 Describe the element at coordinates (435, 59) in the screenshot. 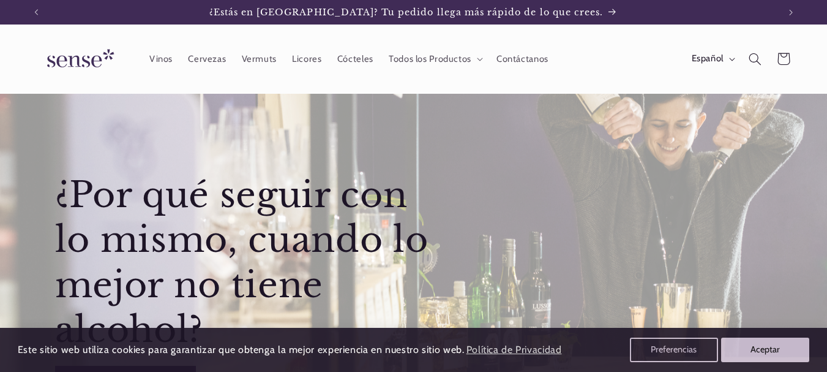

I see `summary: Todos los Productos` at that location.